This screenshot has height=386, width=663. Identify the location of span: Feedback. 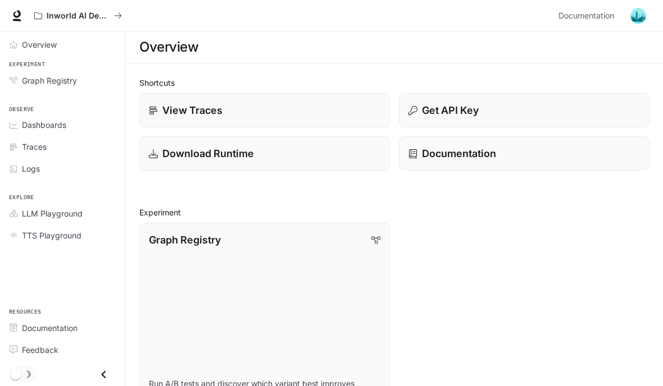
(40, 350).